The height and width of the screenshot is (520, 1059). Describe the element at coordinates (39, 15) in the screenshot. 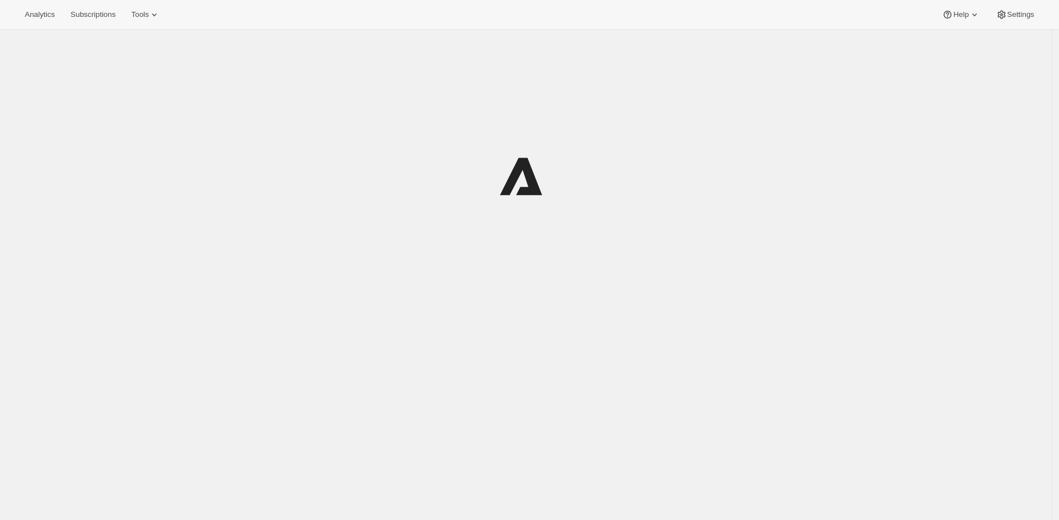

I see `button: Analytics` at that location.